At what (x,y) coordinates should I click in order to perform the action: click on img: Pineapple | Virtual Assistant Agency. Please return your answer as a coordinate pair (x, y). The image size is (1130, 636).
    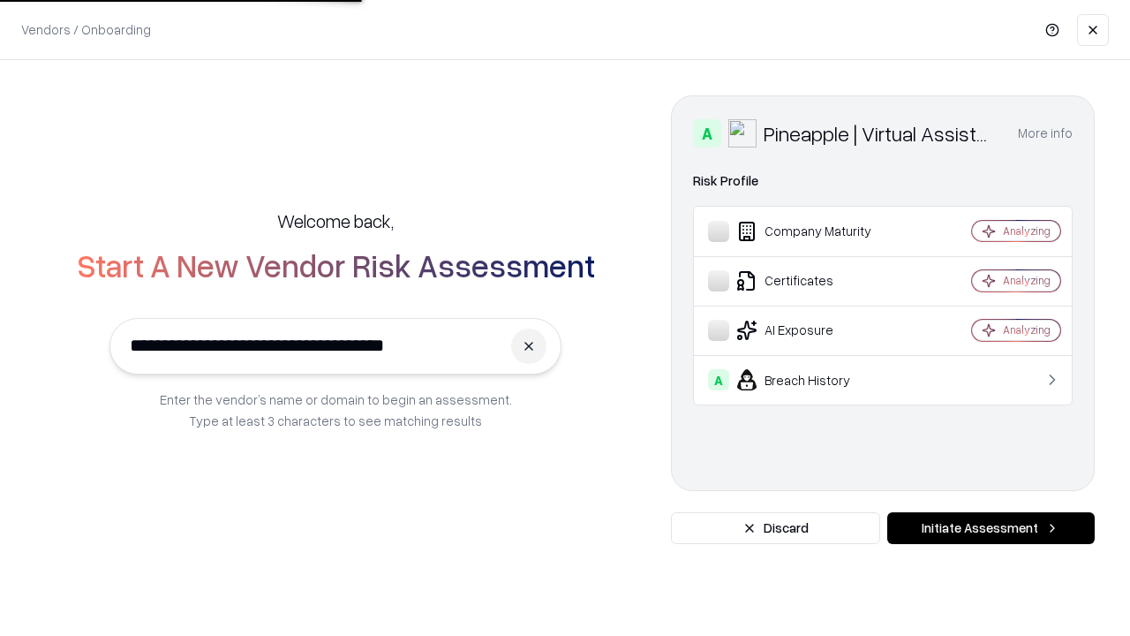
    Looking at the image, I should click on (742, 133).